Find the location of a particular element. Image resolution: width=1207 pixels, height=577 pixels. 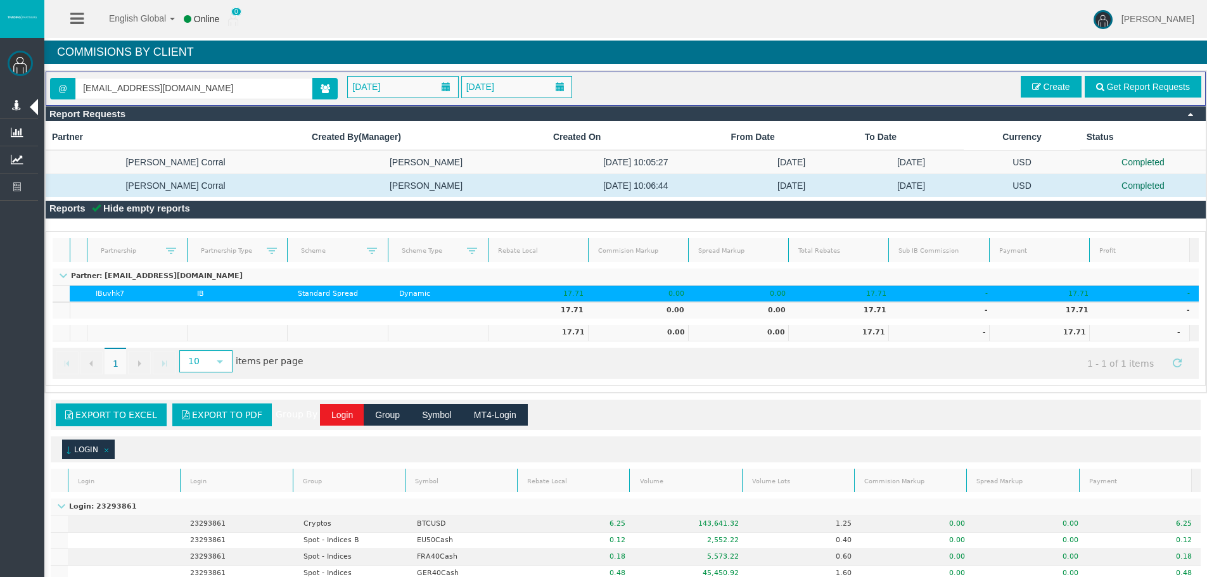

span: Group By is located at coordinates (296, 414).